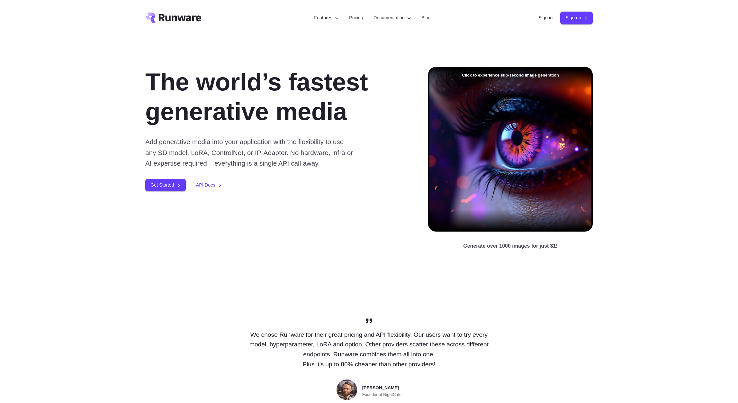 This screenshot has width=738, height=403. Describe the element at coordinates (546, 18) in the screenshot. I see `a: Sign in` at that location.